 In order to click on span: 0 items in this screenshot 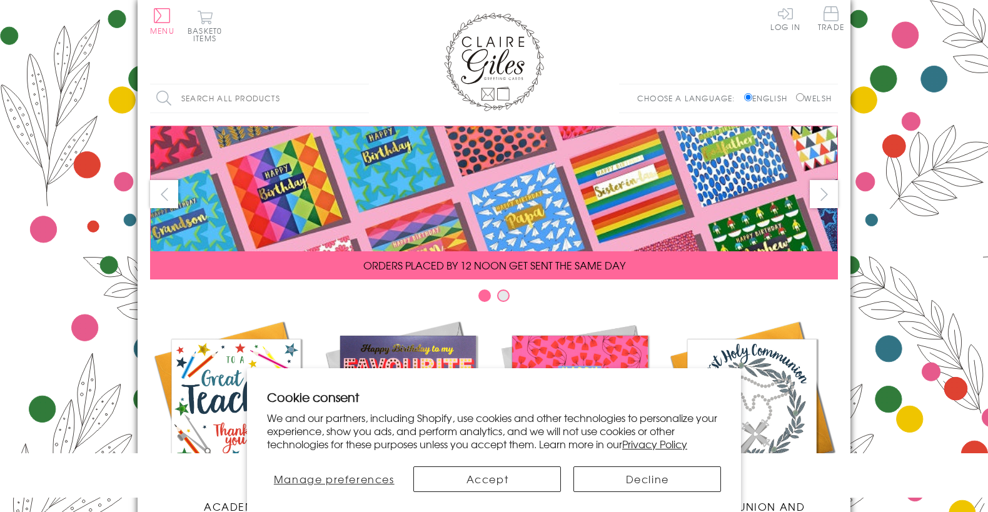, I will do `click(208, 34)`.